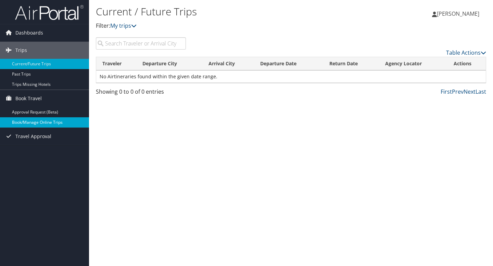  What do you see at coordinates (226, 26) in the screenshot?
I see `p: Filter:` at bounding box center [226, 26].